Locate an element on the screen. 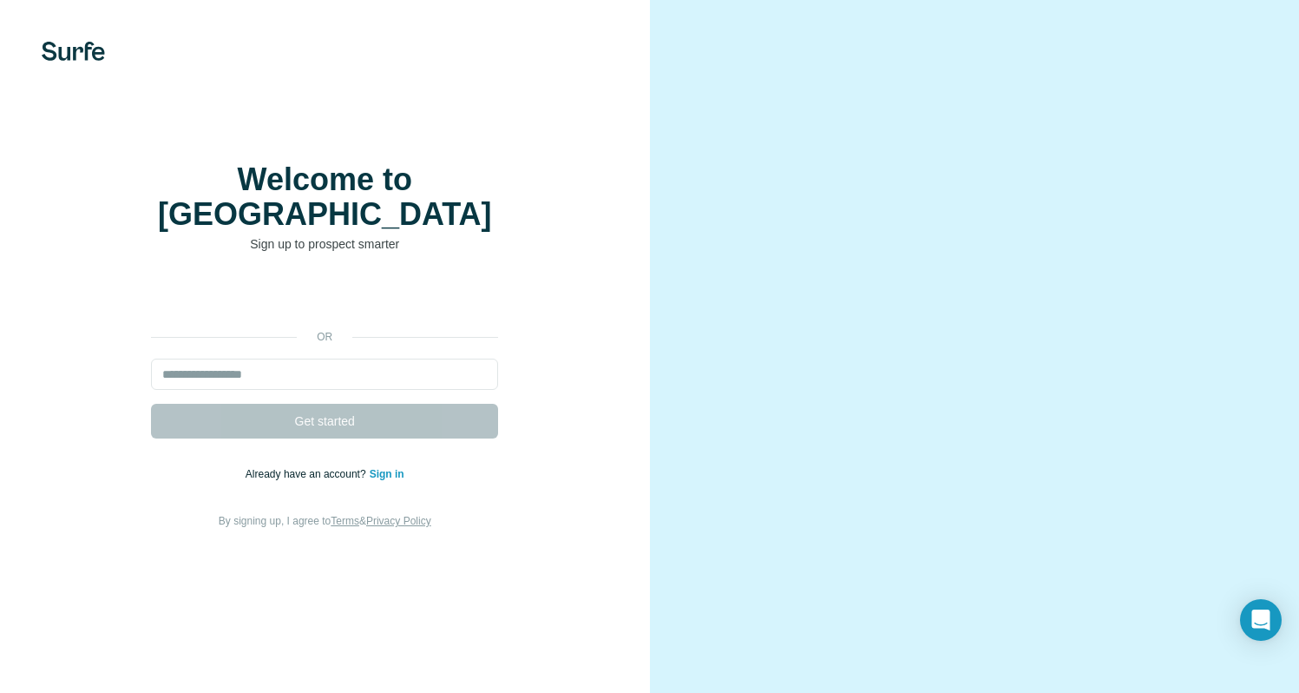 This screenshot has width=1299, height=693. a: Sign in is located at coordinates (387, 474).